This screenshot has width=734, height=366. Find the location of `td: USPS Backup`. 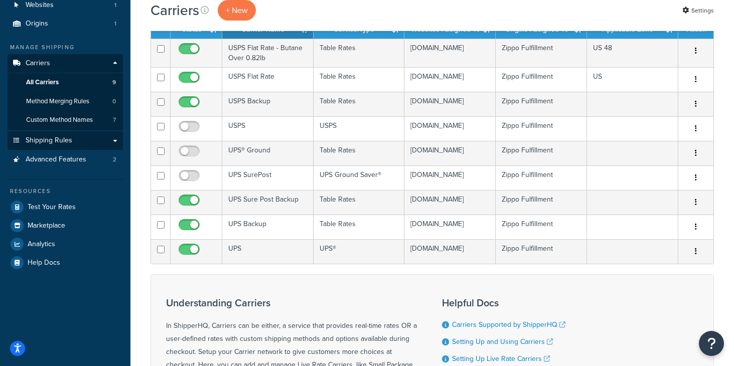

td: USPS Backup is located at coordinates (268, 104).